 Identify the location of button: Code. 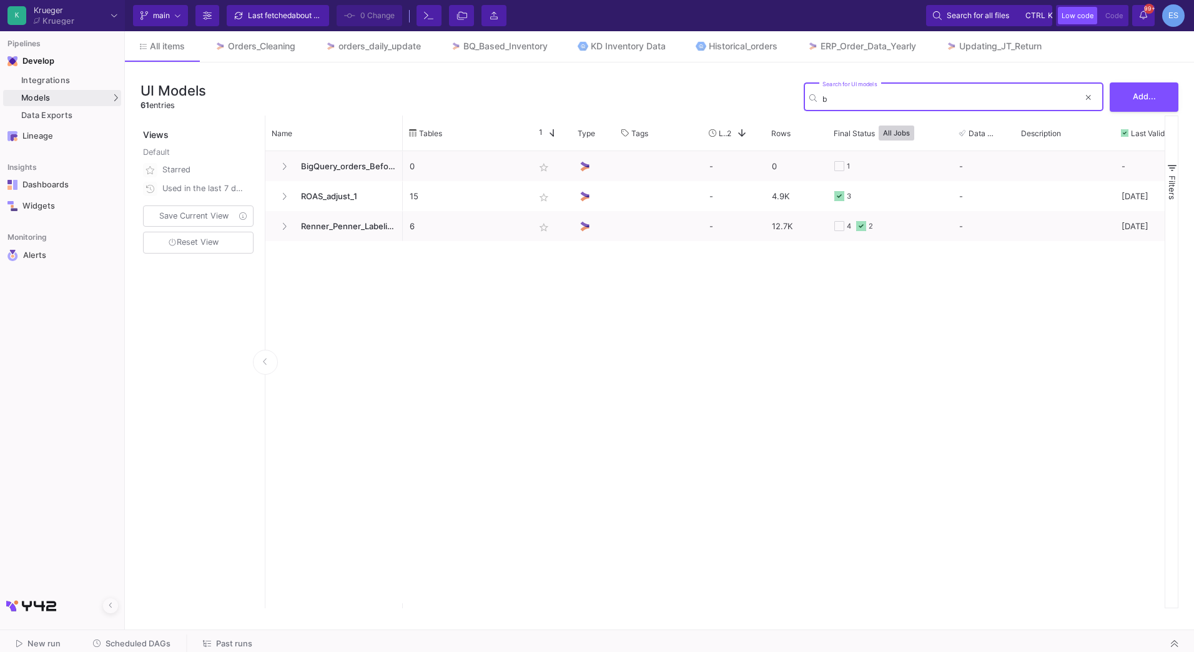
(1114, 16).